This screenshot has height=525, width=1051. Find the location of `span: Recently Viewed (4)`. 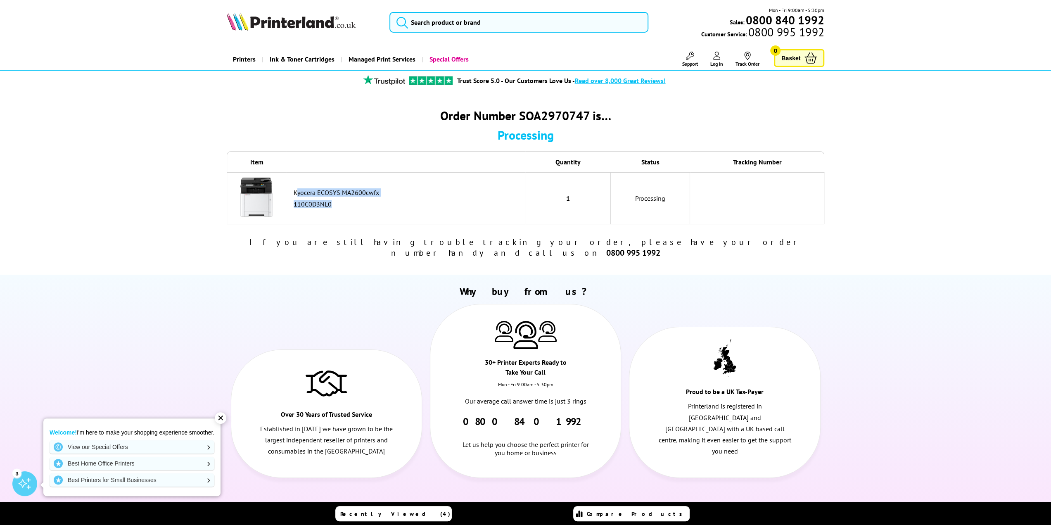

span: Recently Viewed (4) is located at coordinates (395, 514).